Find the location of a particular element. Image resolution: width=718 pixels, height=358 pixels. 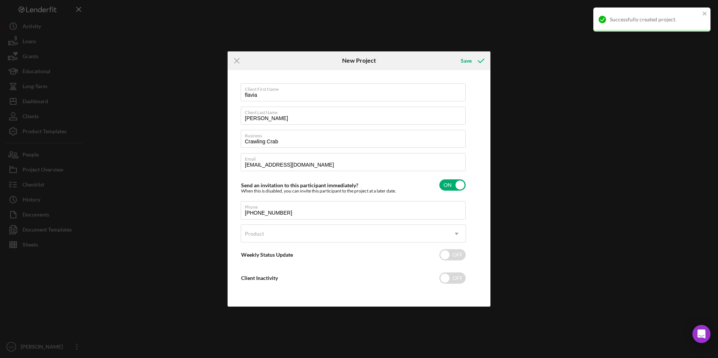

label: Client First Name is located at coordinates (355, 88).